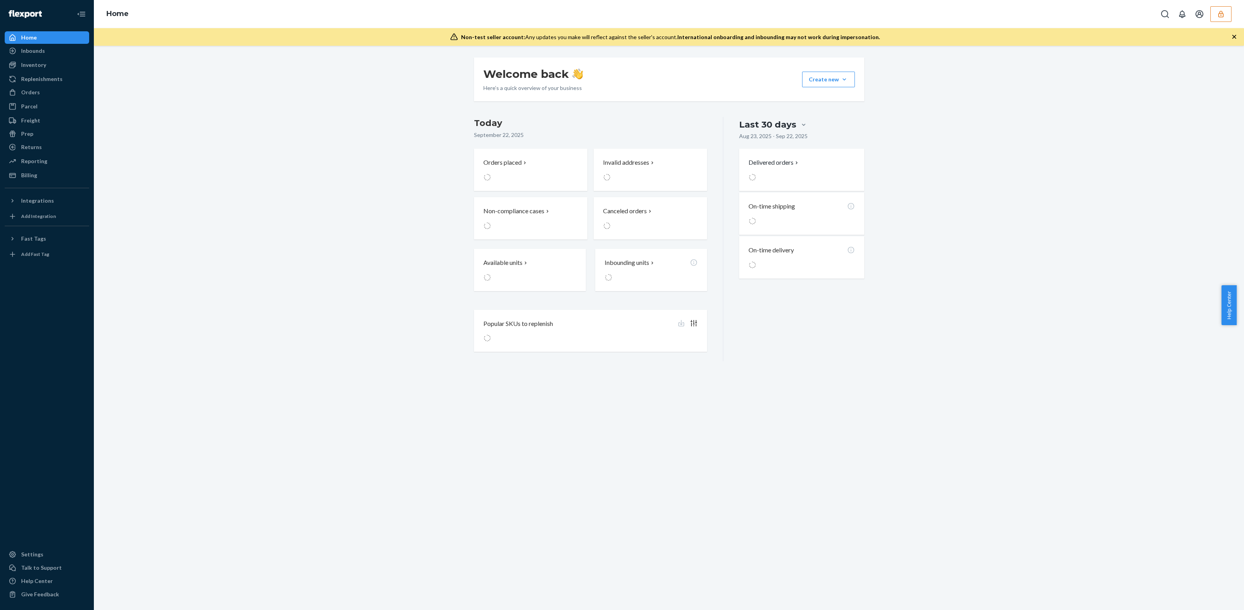 The width and height of the screenshot is (1244, 610). What do you see at coordinates (38, 201) in the screenshot?
I see `div: Integrations` at bounding box center [38, 201].